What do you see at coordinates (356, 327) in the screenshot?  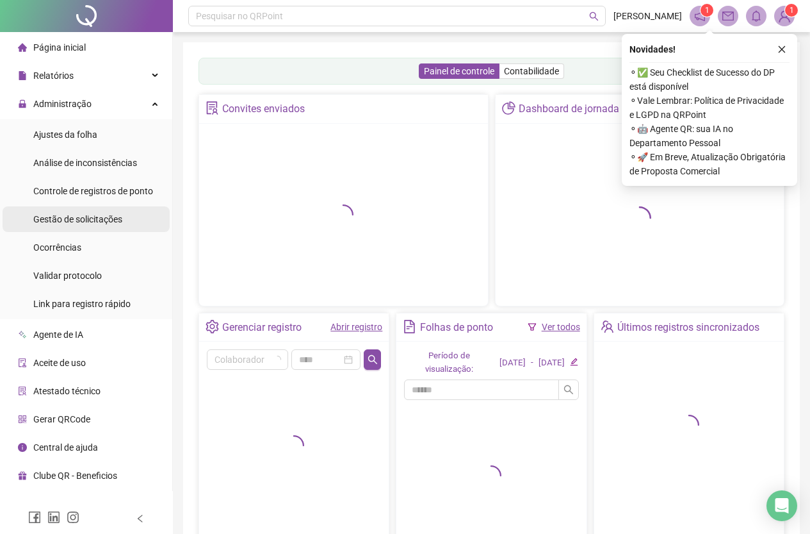 I see `a: Abrir registro` at bounding box center [356, 327].